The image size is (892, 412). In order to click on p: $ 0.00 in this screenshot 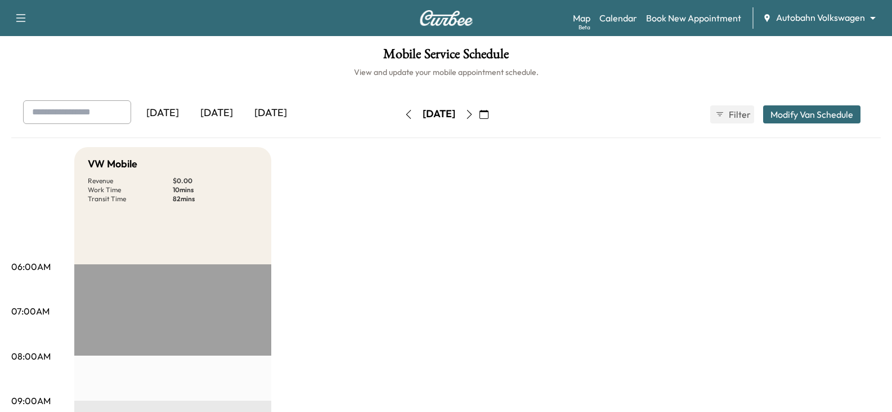, I will do `click(215, 181)`.